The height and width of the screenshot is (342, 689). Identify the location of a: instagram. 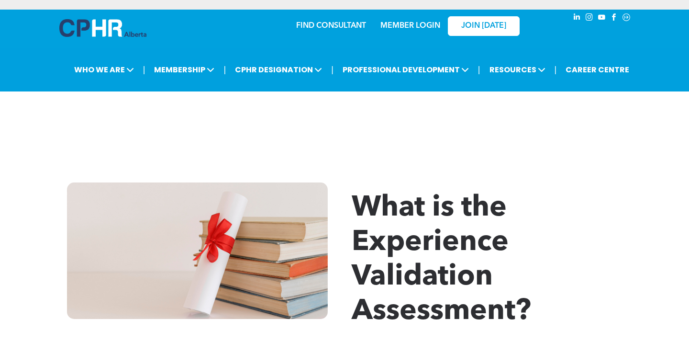
(589, 18).